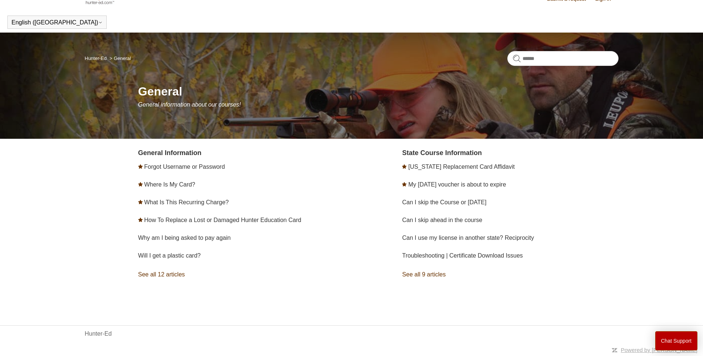  I want to click on a: See all 9 articles, so click(510, 275).